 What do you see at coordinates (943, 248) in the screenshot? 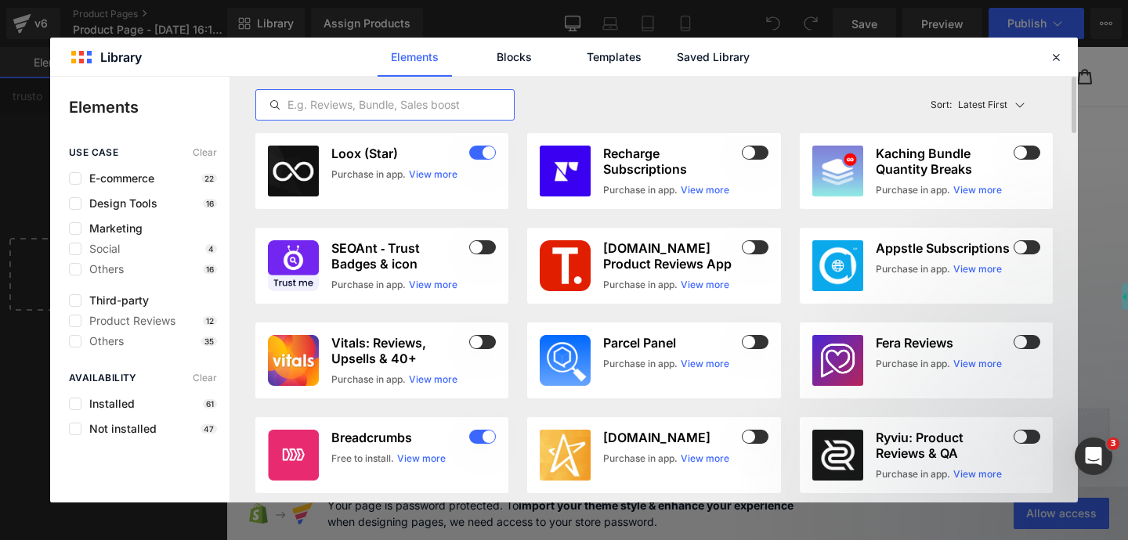
I see `h3: Appstle Subscriptions` at bounding box center [943, 248].